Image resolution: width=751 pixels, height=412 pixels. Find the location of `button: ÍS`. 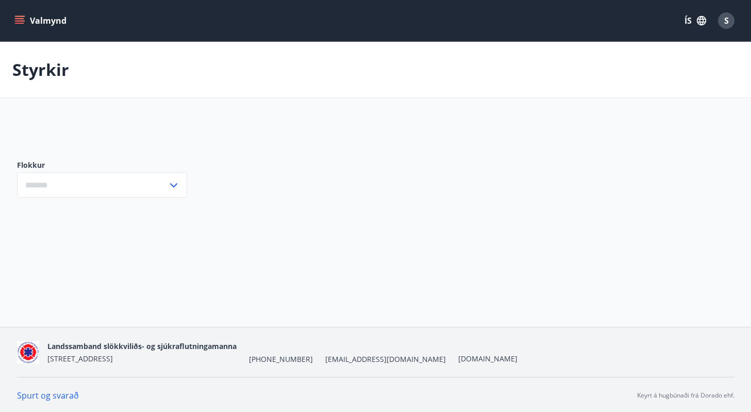

button: ÍS is located at coordinates (696, 21).